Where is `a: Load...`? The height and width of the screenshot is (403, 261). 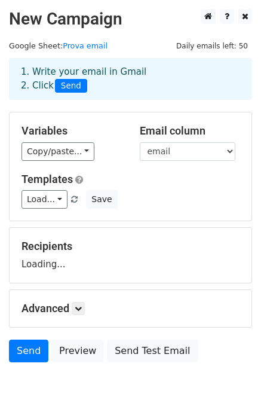
a: Load... is located at coordinates (44, 199).